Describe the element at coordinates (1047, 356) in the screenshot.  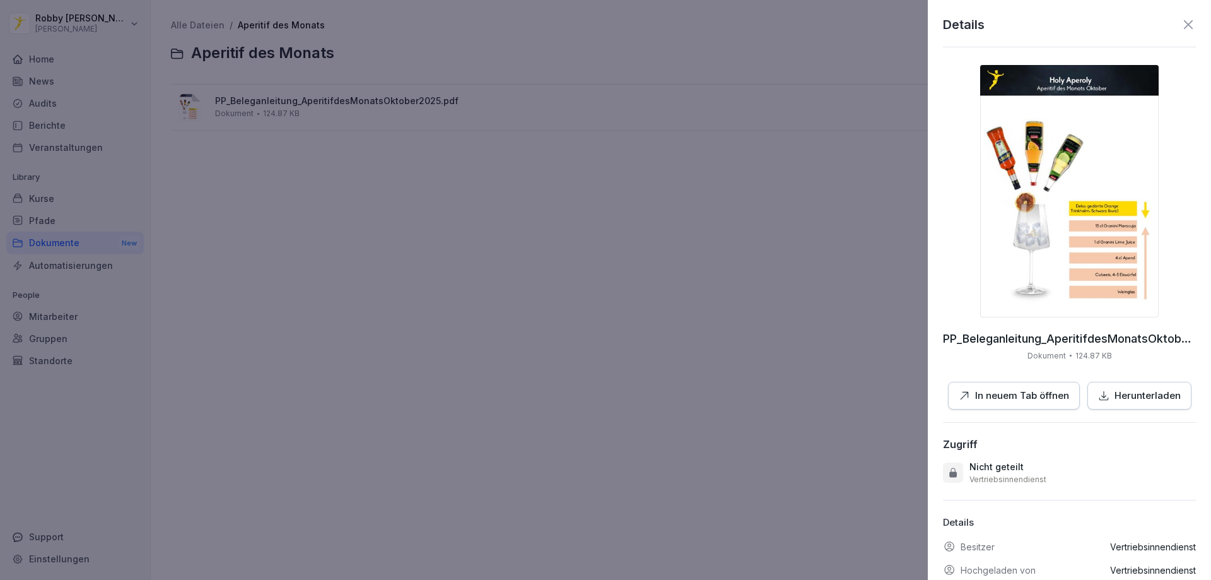
I see `p: Dokument` at that location.